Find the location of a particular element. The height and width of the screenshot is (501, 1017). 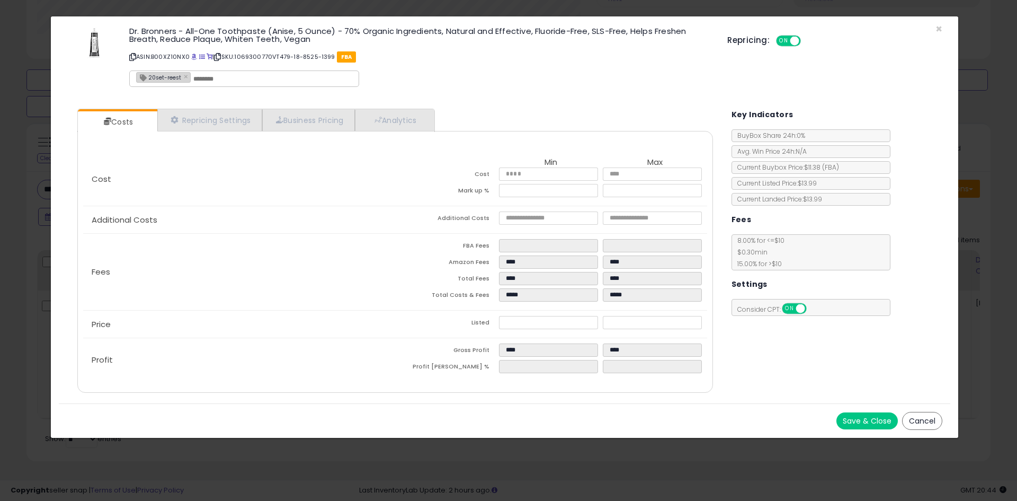

th: Max is located at coordinates (655, 163).